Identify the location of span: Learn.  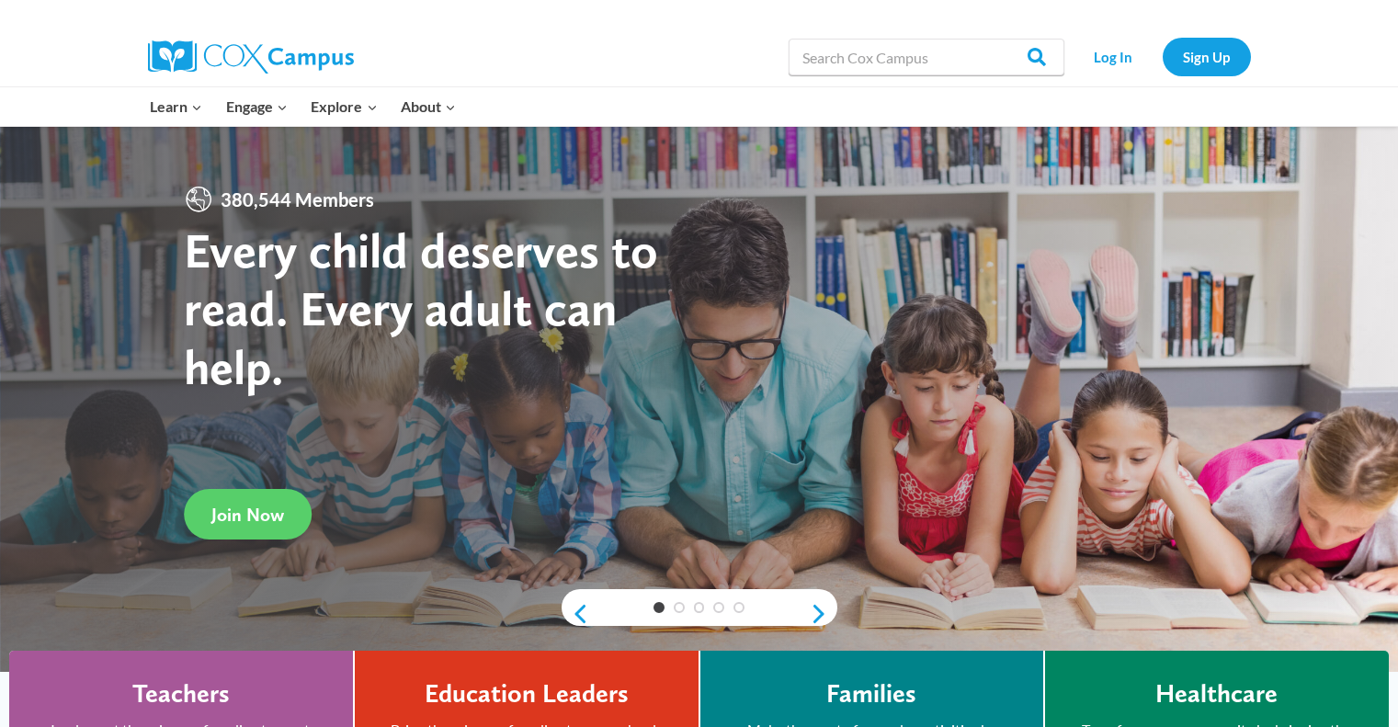
(176, 107).